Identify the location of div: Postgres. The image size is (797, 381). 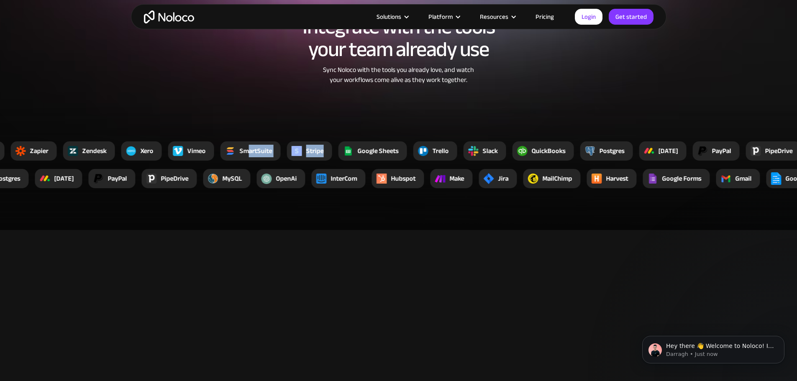
(612, 151).